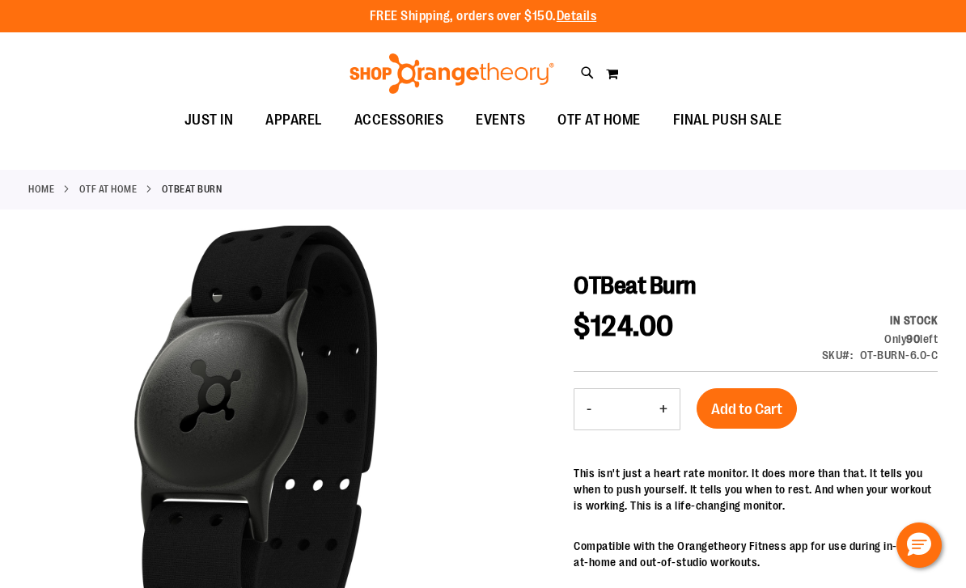 This screenshot has width=966, height=588. What do you see at coordinates (399, 120) in the screenshot?
I see `span: ACCESSORIES` at bounding box center [399, 120].